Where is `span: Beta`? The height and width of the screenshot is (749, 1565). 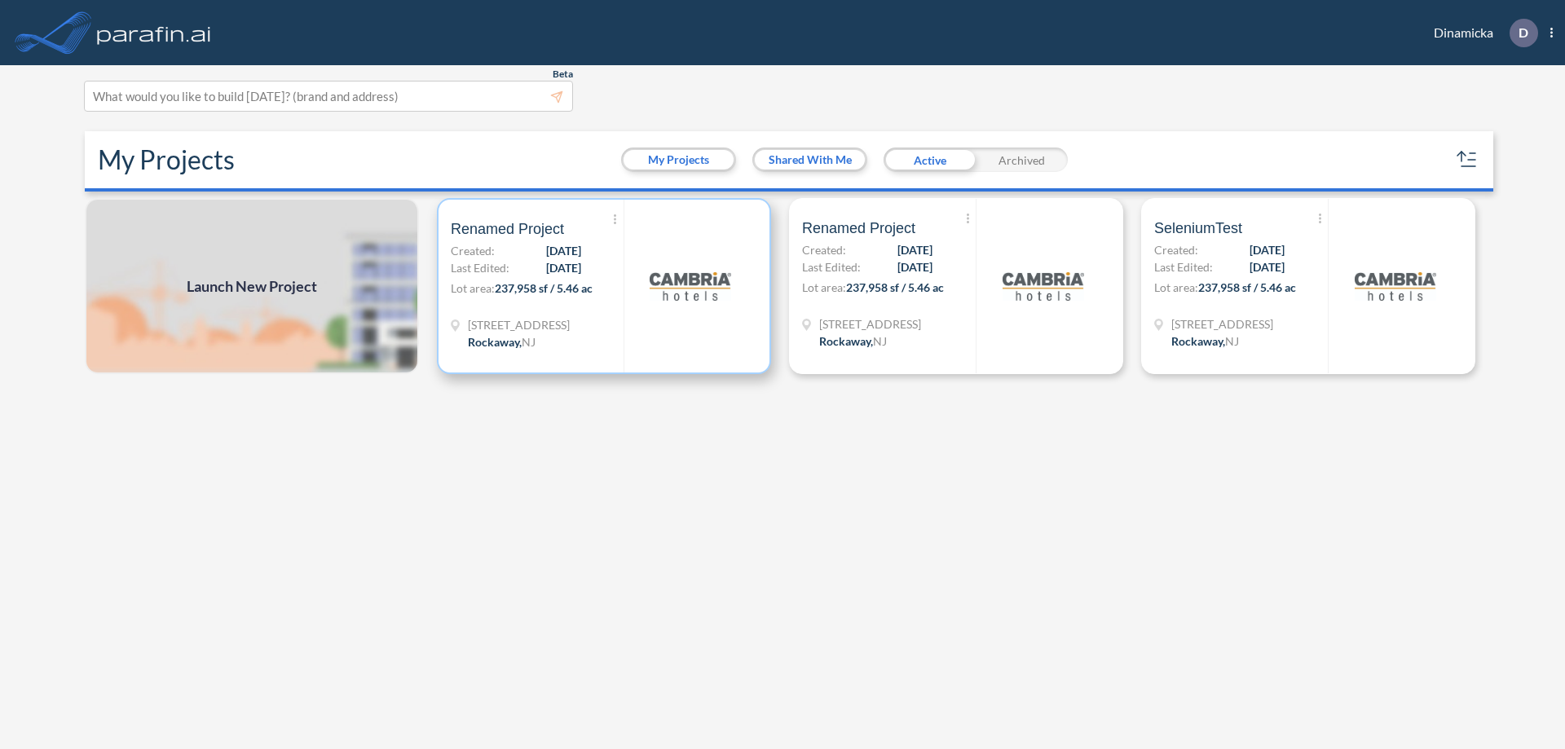 span: Beta is located at coordinates (562, 74).